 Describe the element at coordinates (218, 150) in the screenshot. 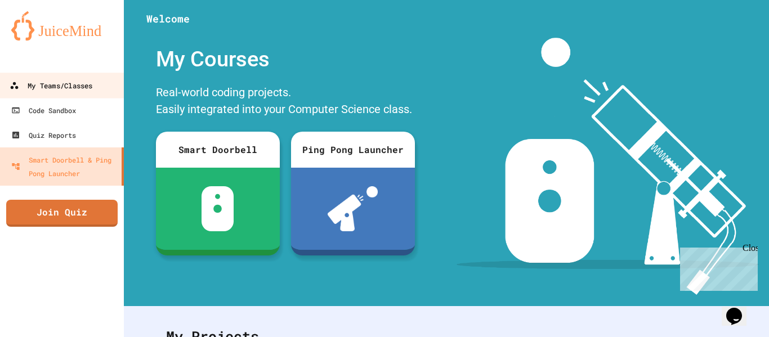

I see `div: Smart Doorbell` at that location.